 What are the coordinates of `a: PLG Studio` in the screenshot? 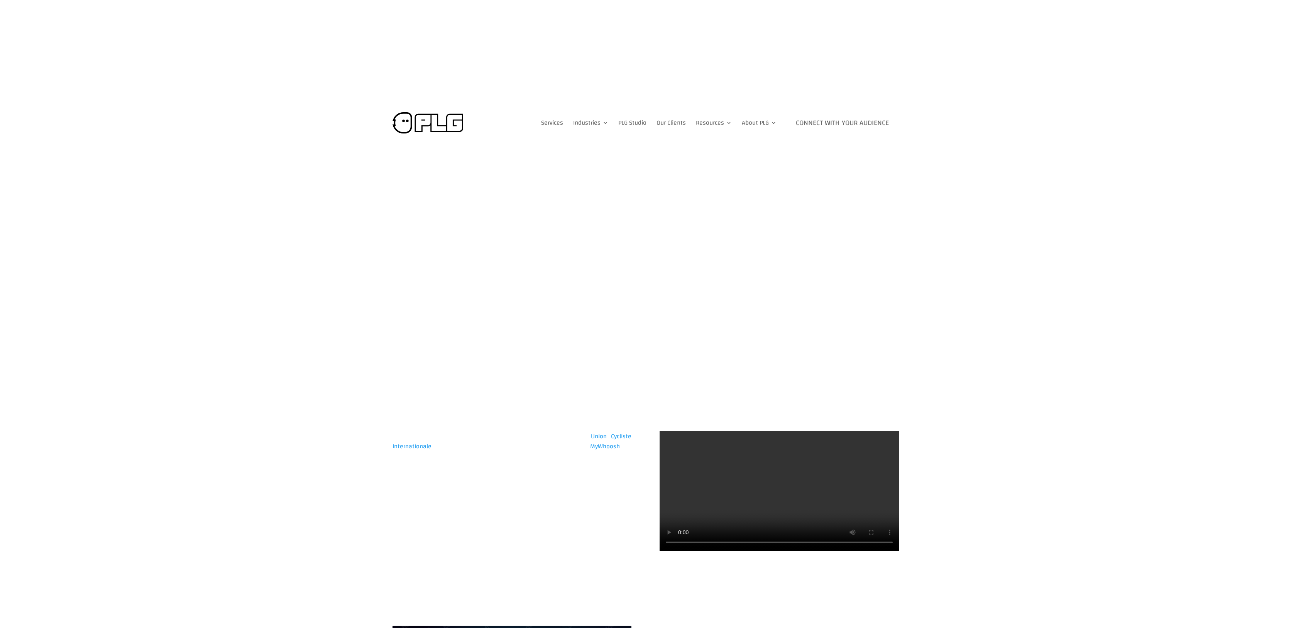 It's located at (632, 123).